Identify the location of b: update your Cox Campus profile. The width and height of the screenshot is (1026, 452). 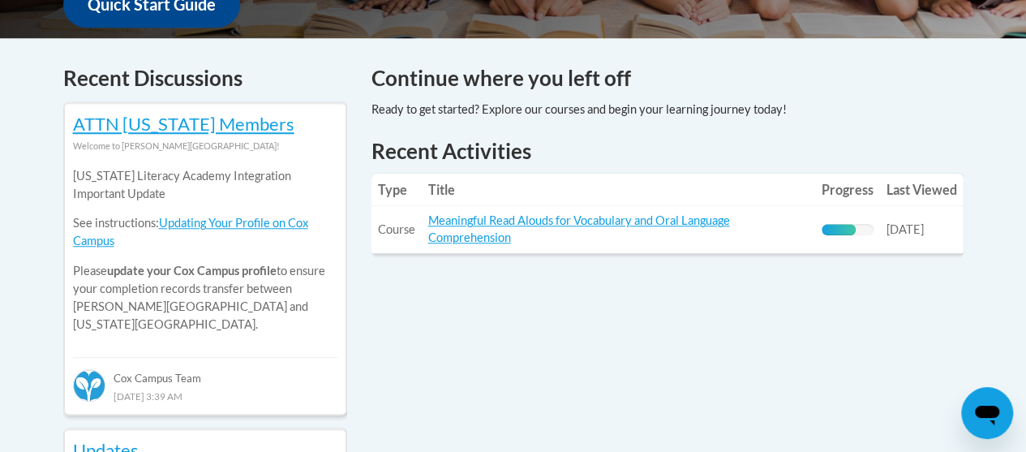
(191, 270).